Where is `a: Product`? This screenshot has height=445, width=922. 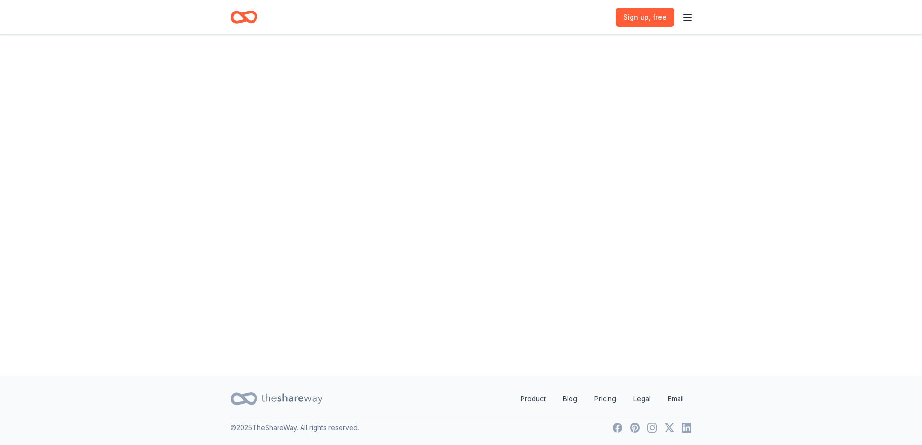 a: Product is located at coordinates (533, 399).